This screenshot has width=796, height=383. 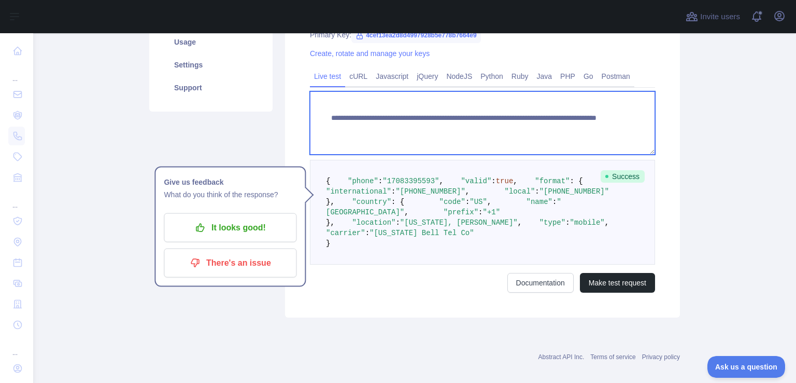 I want to click on a: Terms of service, so click(x=613, y=357).